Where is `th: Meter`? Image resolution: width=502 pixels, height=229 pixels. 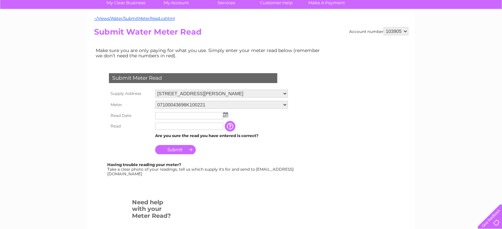 th: Meter is located at coordinates (130, 105).